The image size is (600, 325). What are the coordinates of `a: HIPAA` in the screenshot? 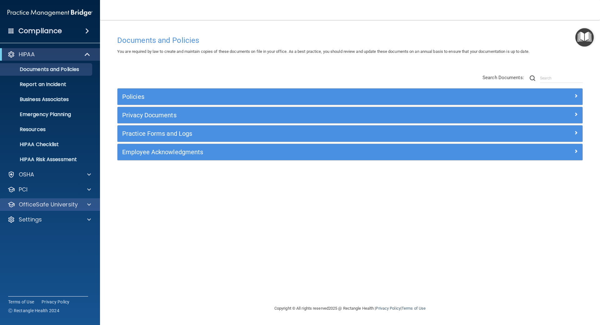 It's located at (49, 54).